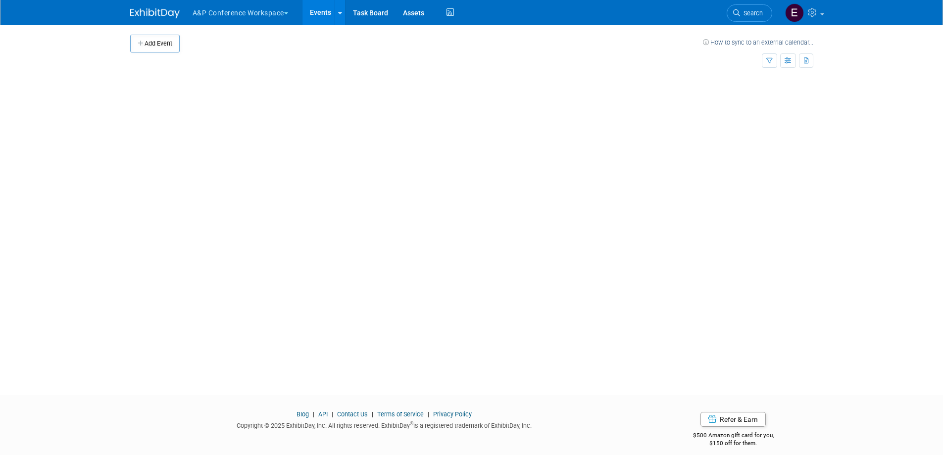 Image resolution: width=943 pixels, height=455 pixels. I want to click on button: Add Event, so click(155, 44).